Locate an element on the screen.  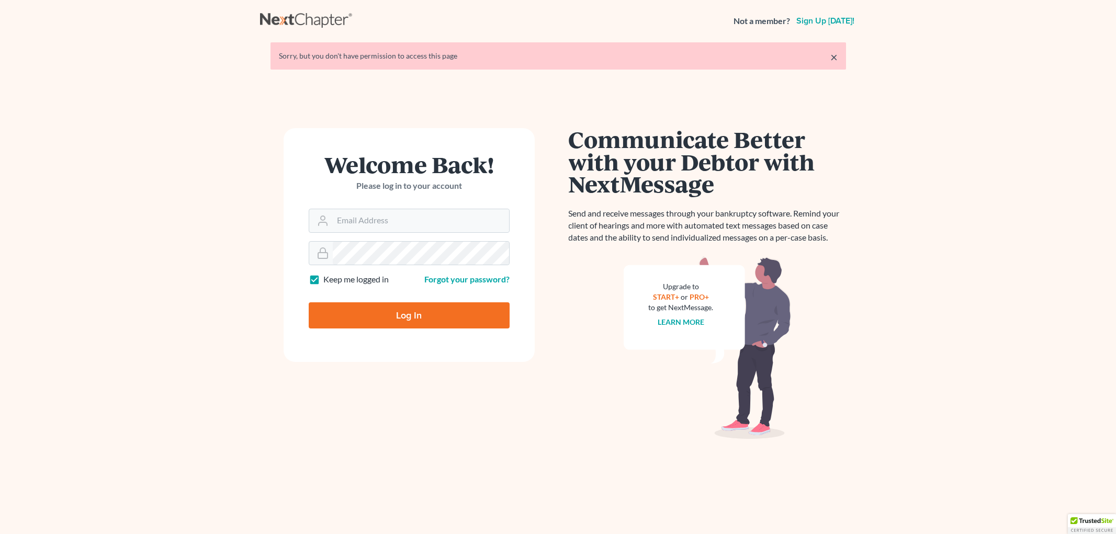
a: START+ is located at coordinates (666, 297).